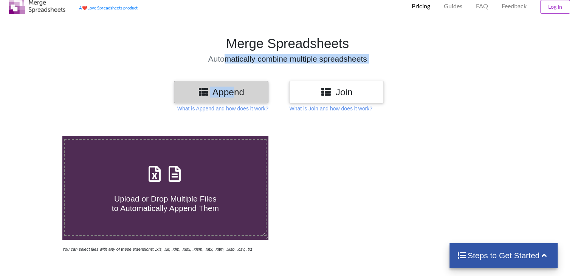 The height and width of the screenshot is (276, 575). I want to click on span: Upload or Drop Multiple Files to Automatically Append Them, so click(165, 203).